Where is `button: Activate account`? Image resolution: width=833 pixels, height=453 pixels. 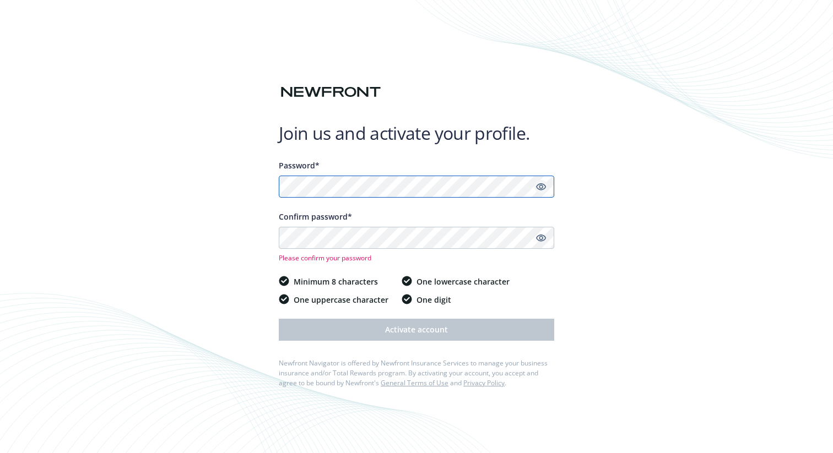 button: Activate account is located at coordinates (416, 330).